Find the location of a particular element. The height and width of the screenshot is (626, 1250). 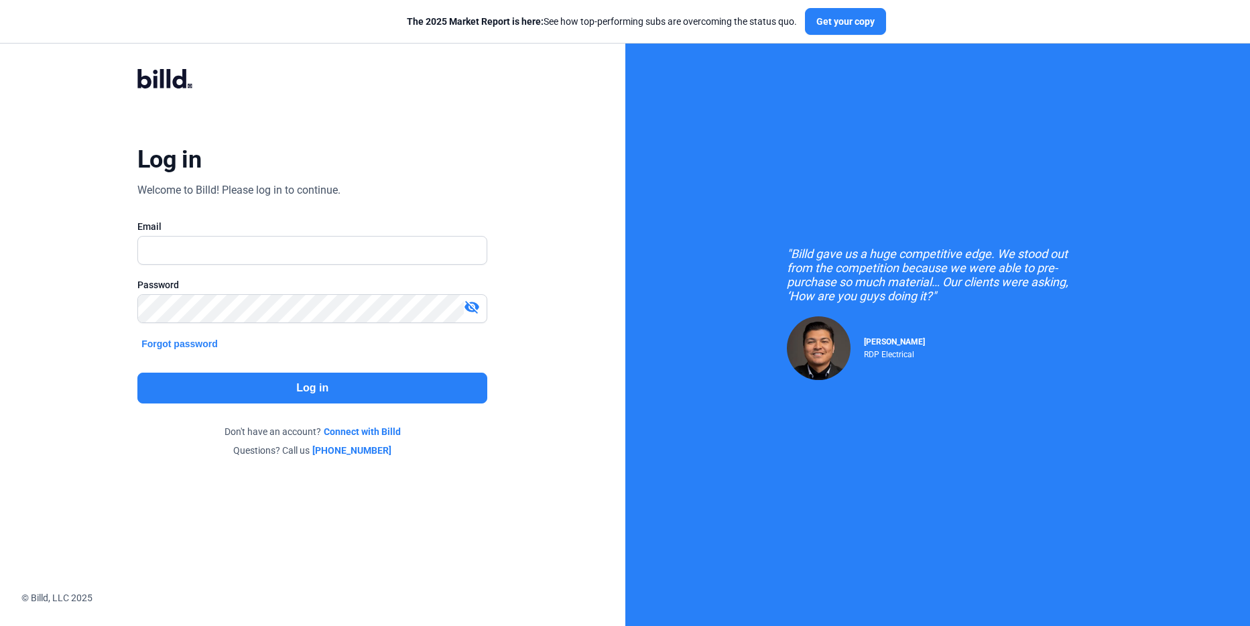

a: Connect with Billd is located at coordinates (362, 432).